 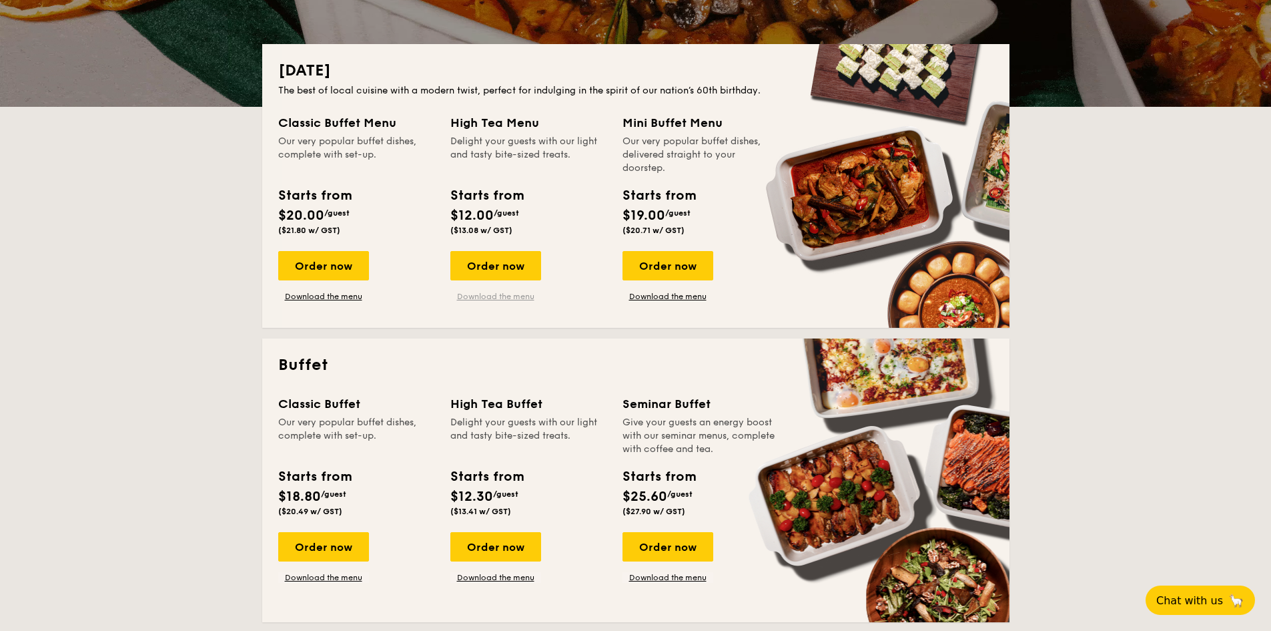 What do you see at coordinates (1200, 600) in the screenshot?
I see `button: Chat with us🦙` at bounding box center [1200, 600].